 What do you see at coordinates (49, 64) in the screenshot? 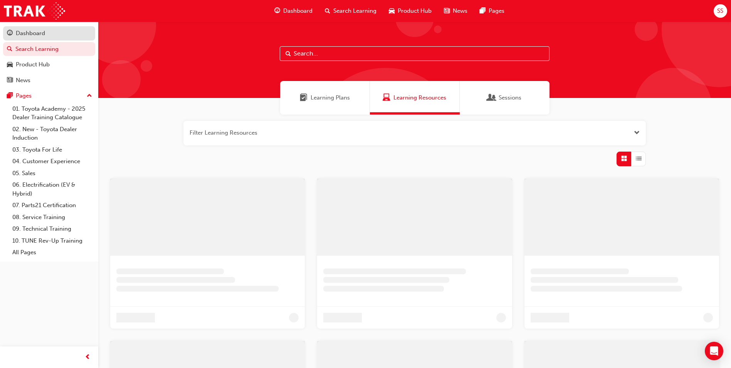
I see `a: Product Hub` at bounding box center [49, 64].